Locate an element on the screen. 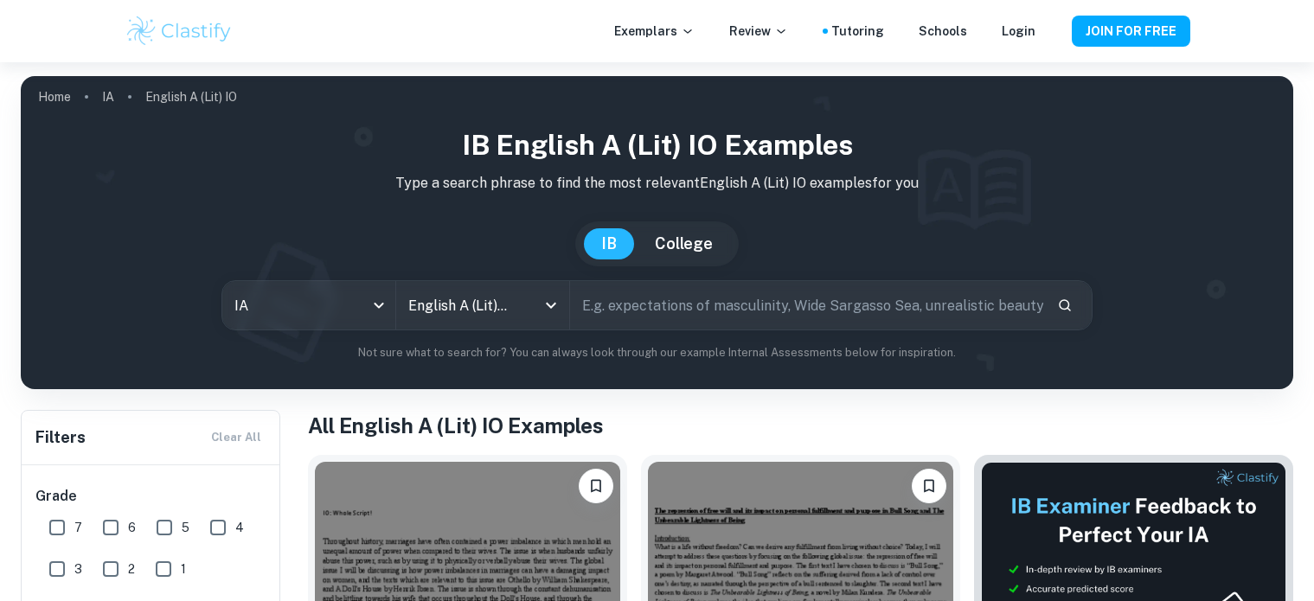 The height and width of the screenshot is (601, 1314). span: 6 is located at coordinates (132, 528).